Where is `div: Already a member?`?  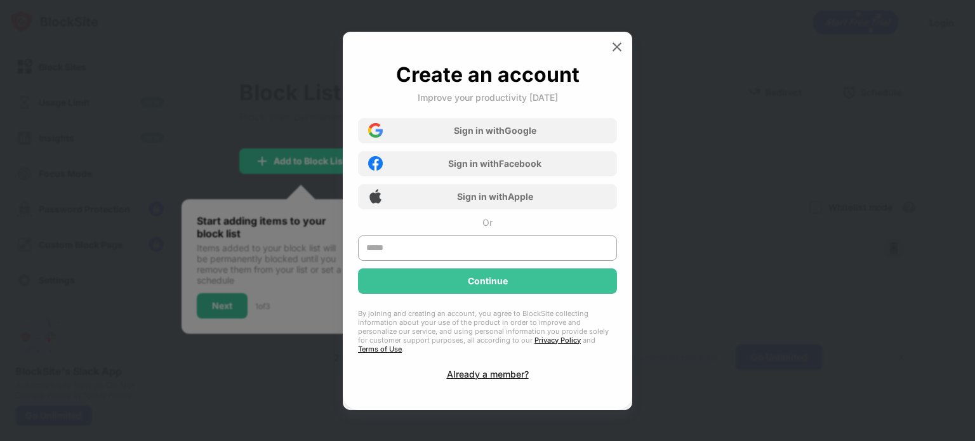 div: Already a member? is located at coordinates (488, 374).